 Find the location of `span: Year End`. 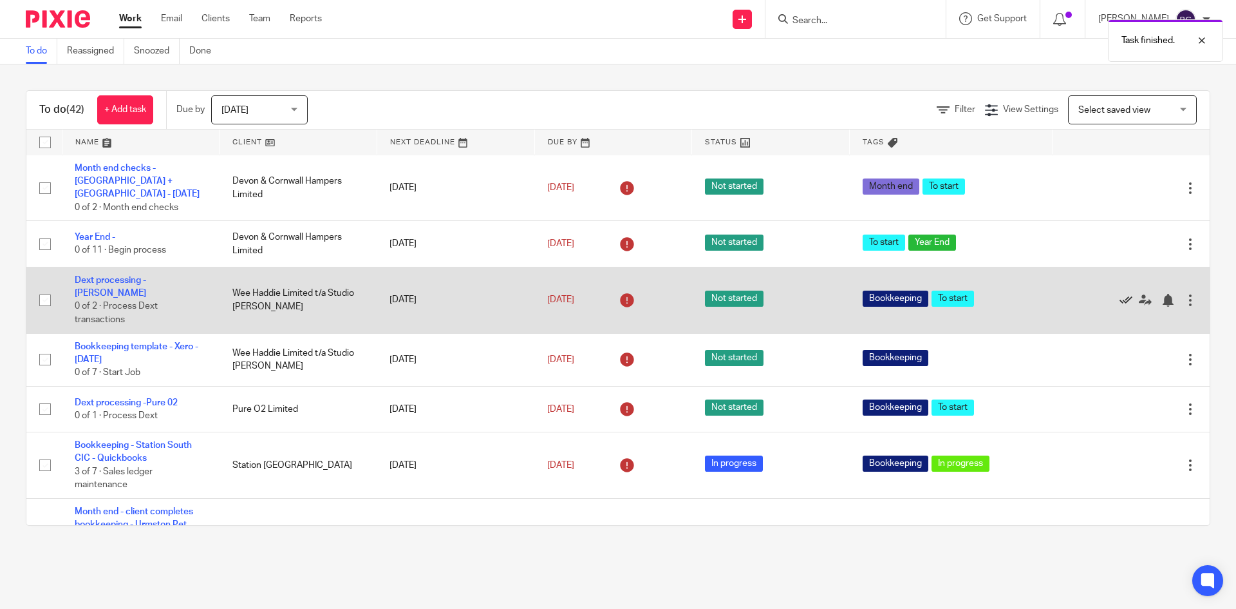

span: Year End is located at coordinates (932, 242).